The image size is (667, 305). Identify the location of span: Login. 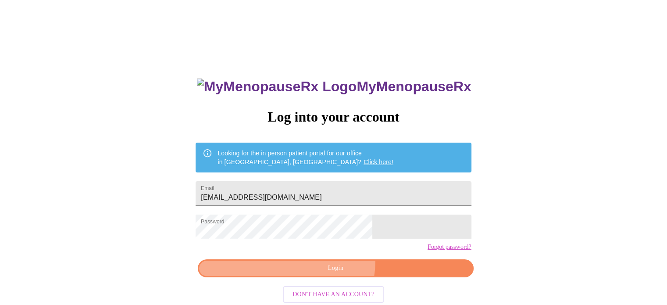
(336, 268).